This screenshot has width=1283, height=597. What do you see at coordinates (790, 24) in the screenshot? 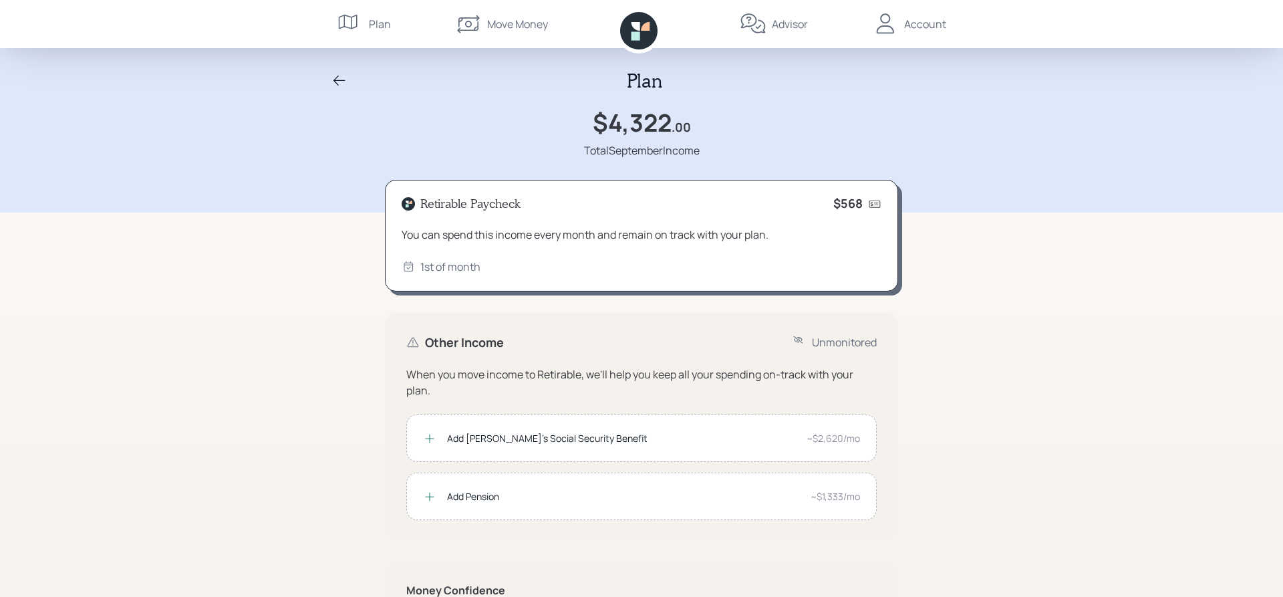
I see `div: Advisor` at bounding box center [790, 24].